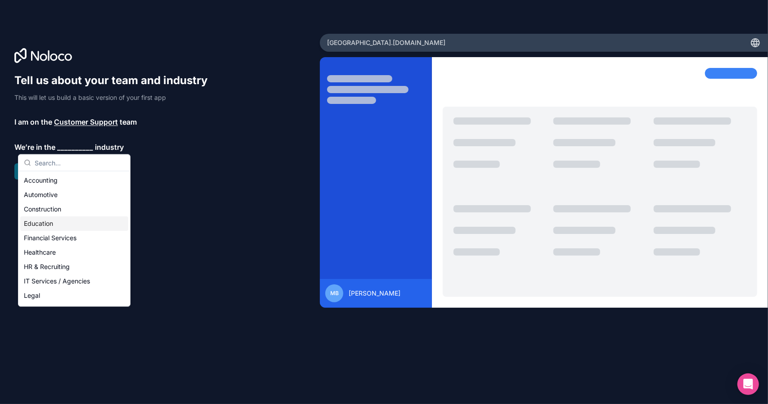 This screenshot has height=404, width=768. What do you see at coordinates (74, 180) in the screenshot?
I see `div: Accounting` at bounding box center [74, 180].